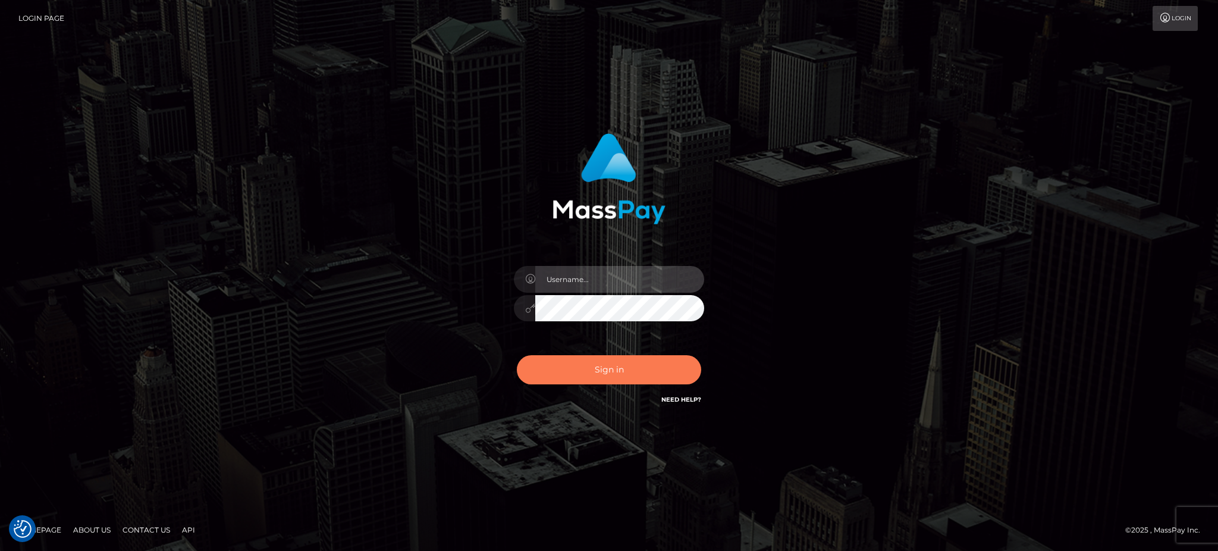  I want to click on a: Login, so click(1176, 18).